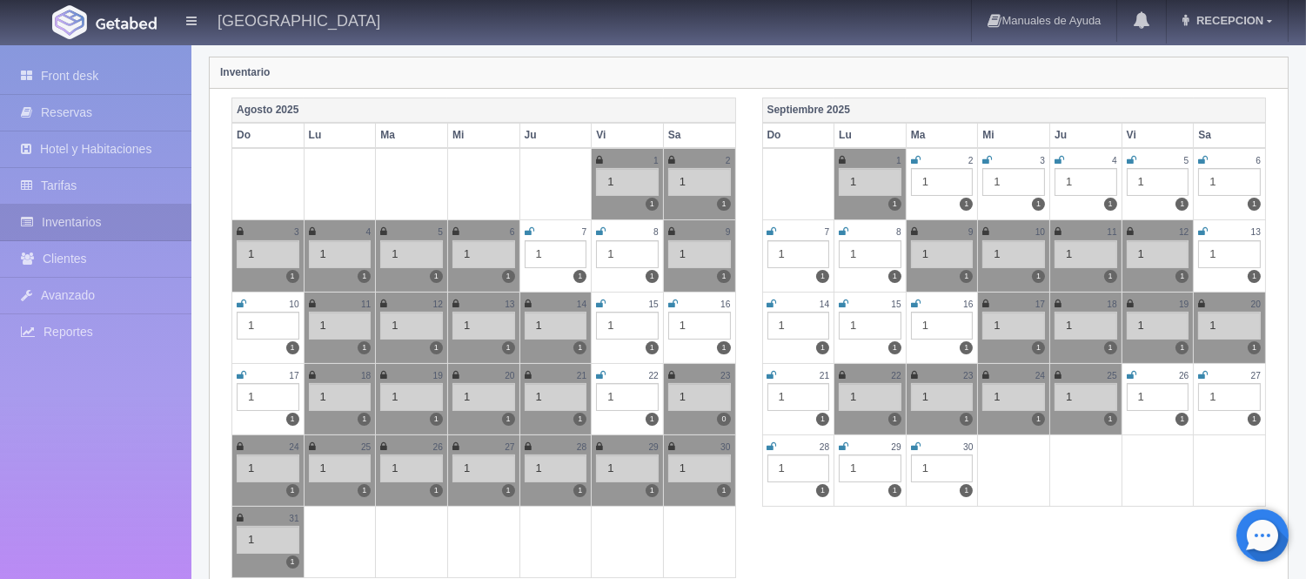  What do you see at coordinates (509, 304) in the screenshot?
I see `small: 13` at bounding box center [509, 304].